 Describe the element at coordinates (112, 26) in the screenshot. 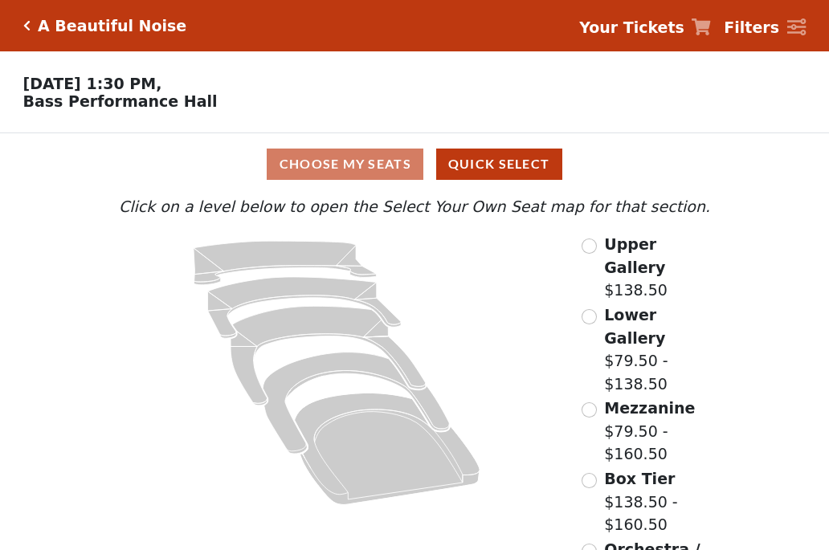

I see `h5: A Beautiful Noise` at that location.